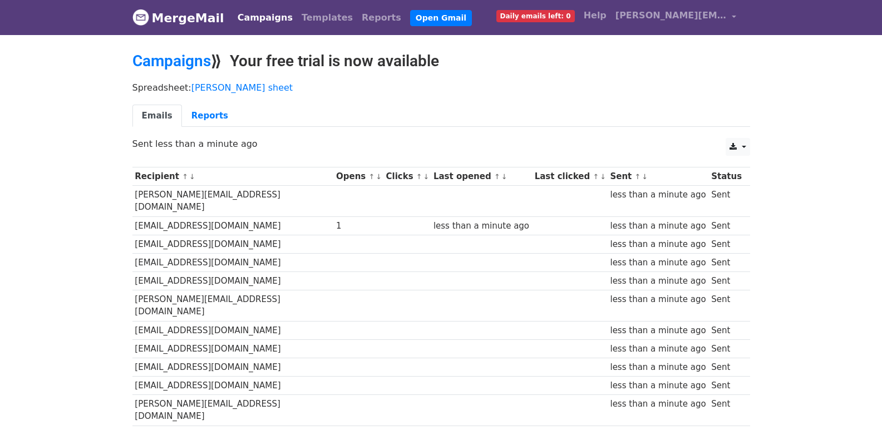  Describe the element at coordinates (327, 18) in the screenshot. I see `a: Templates` at that location.